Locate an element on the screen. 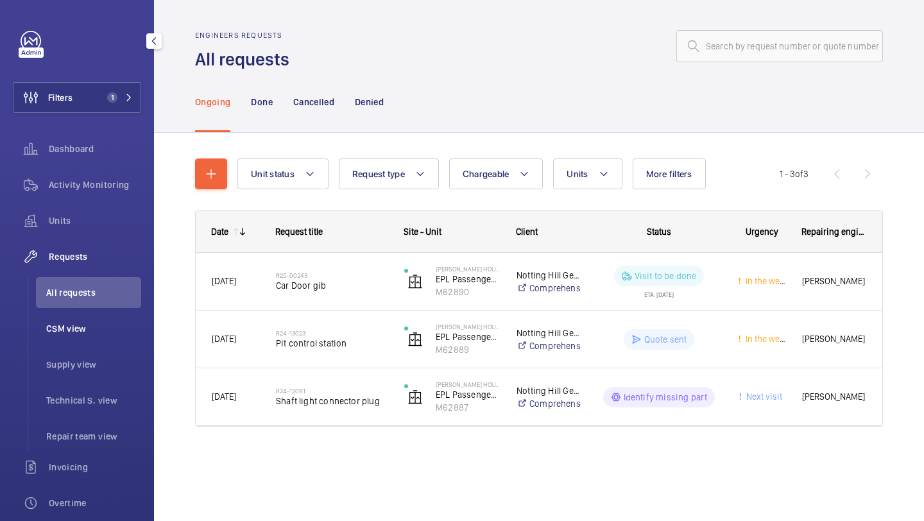  span: CSM view is located at coordinates (94, 329).